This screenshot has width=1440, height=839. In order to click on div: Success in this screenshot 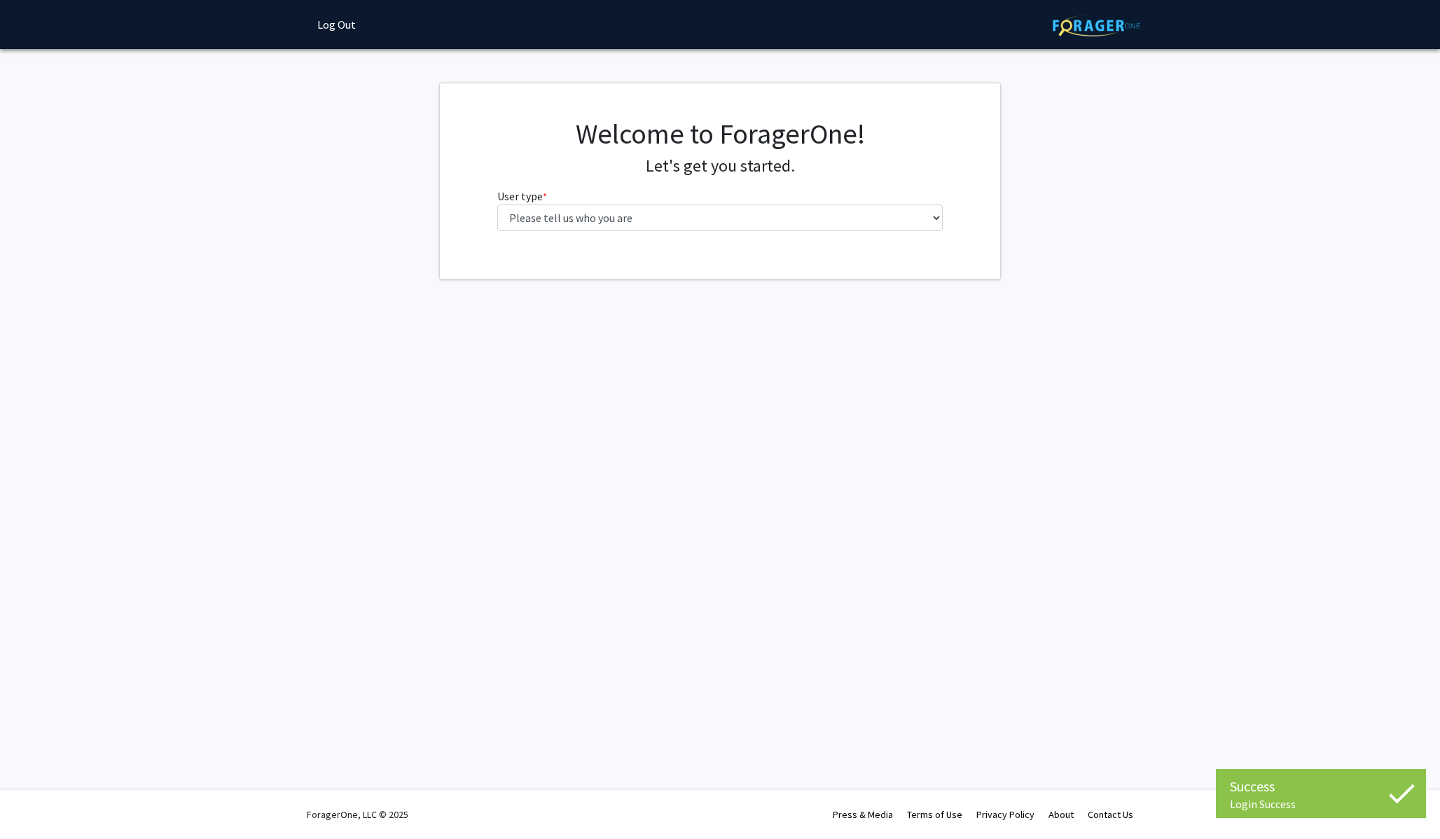, I will do `click(1321, 787)`.